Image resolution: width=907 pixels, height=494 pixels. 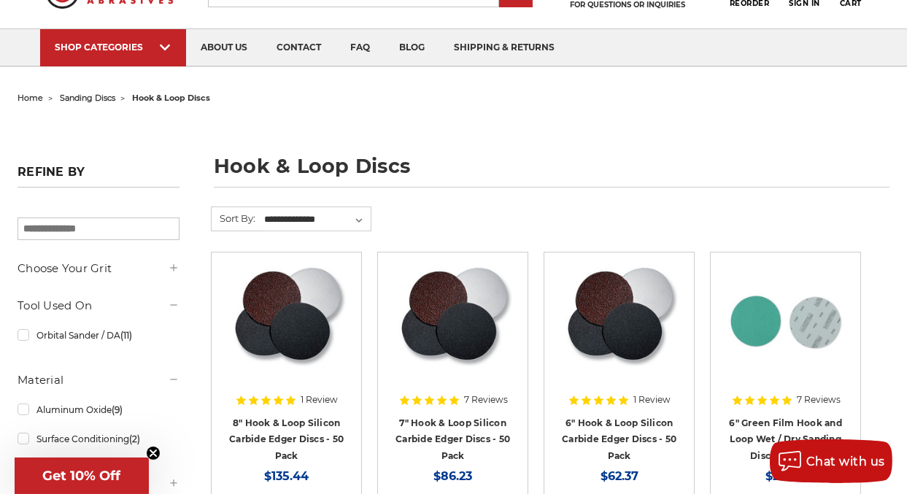 What do you see at coordinates (88, 98) in the screenshot?
I see `a: sanding discs` at bounding box center [88, 98].